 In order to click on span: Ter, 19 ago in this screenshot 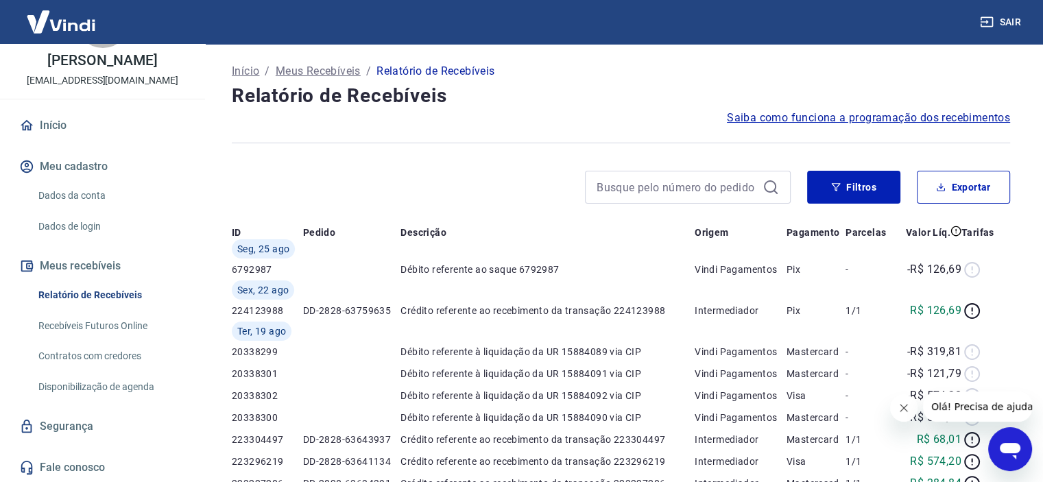, I will do `click(261, 331)`.